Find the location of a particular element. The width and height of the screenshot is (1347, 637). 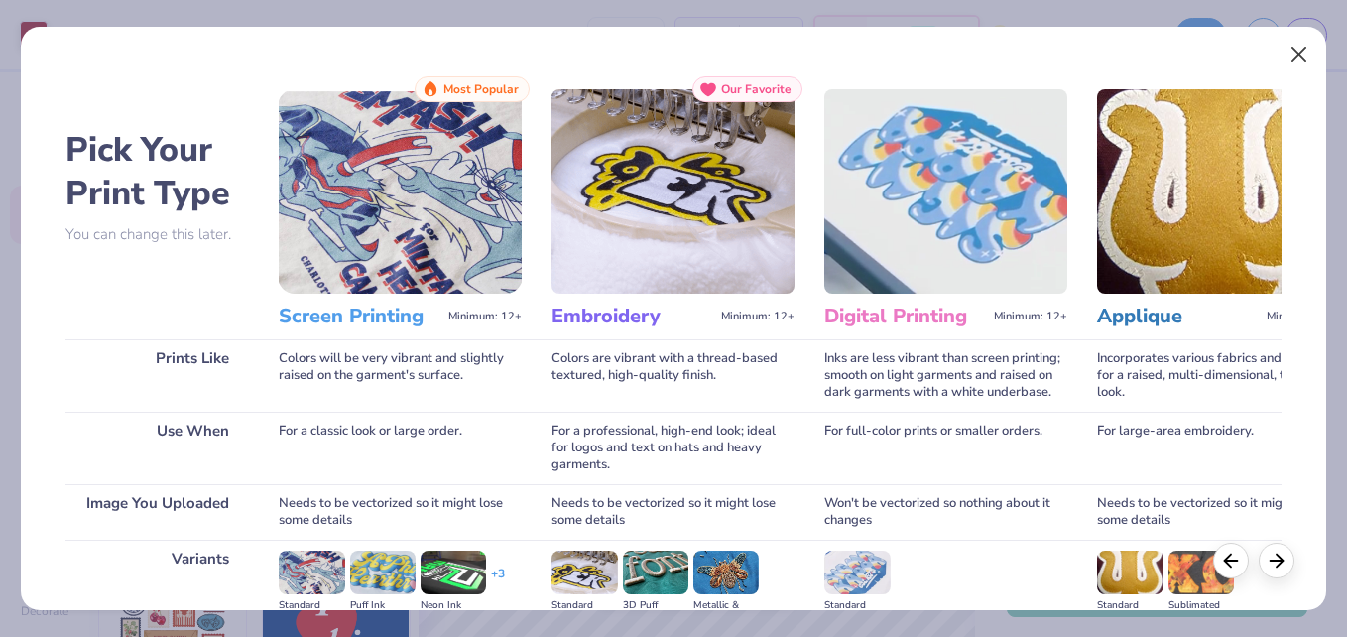

div: Prints Like is located at coordinates (157, 375).